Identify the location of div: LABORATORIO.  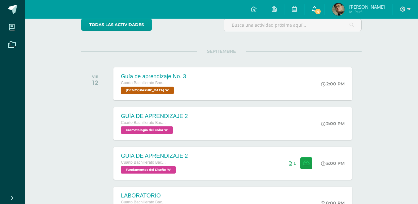
(144, 195).